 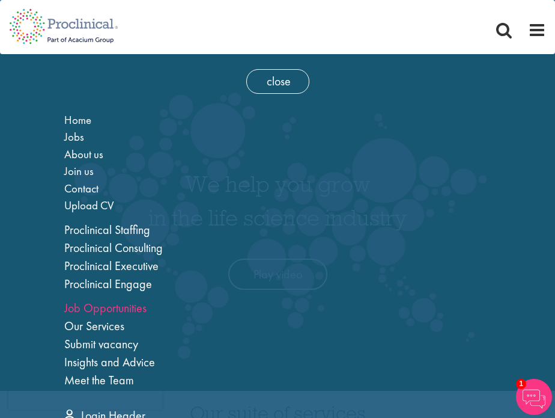 I want to click on a: Insights and Advice, so click(x=109, y=362).